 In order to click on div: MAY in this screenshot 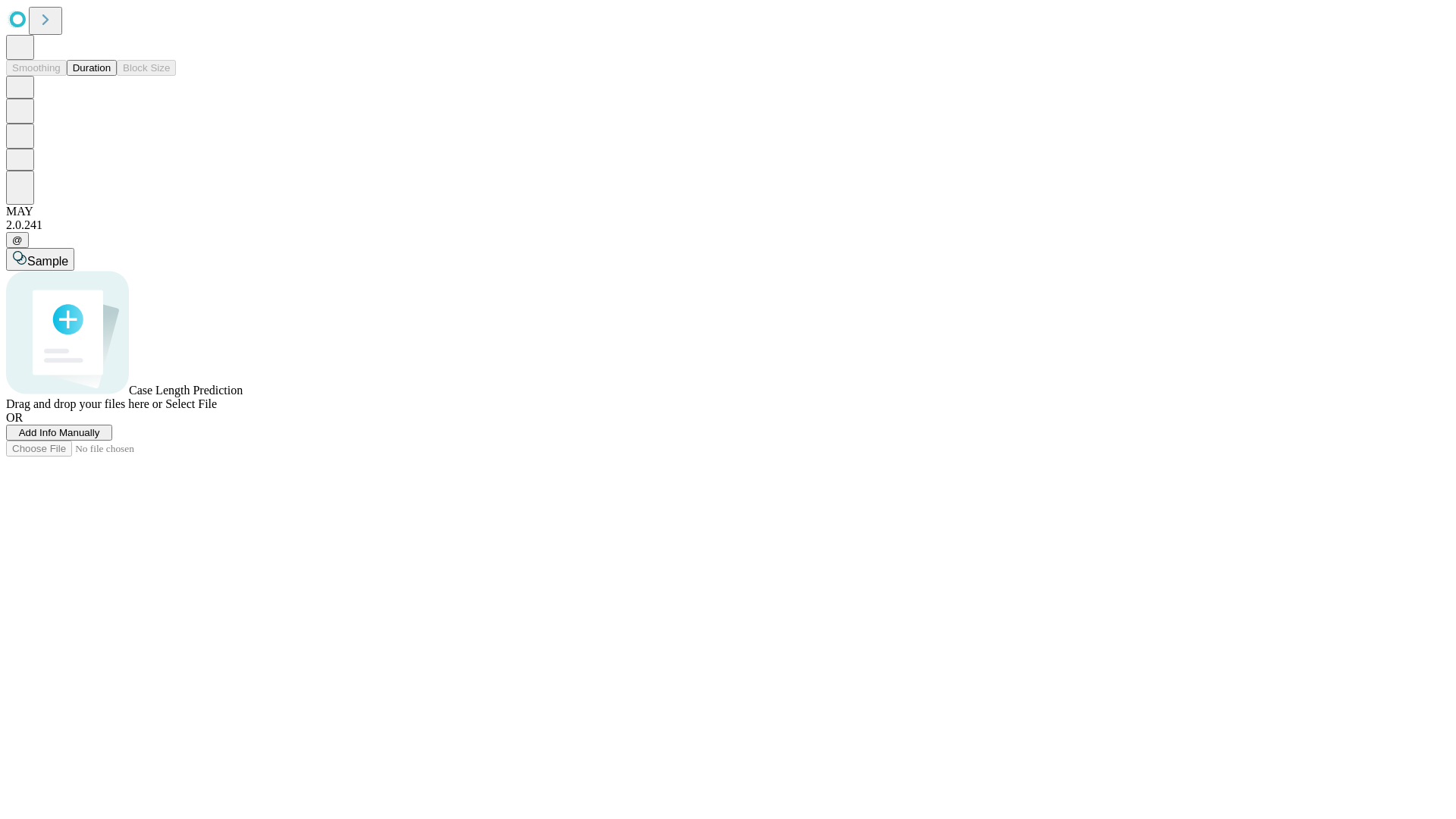, I will do `click(728, 212)`.